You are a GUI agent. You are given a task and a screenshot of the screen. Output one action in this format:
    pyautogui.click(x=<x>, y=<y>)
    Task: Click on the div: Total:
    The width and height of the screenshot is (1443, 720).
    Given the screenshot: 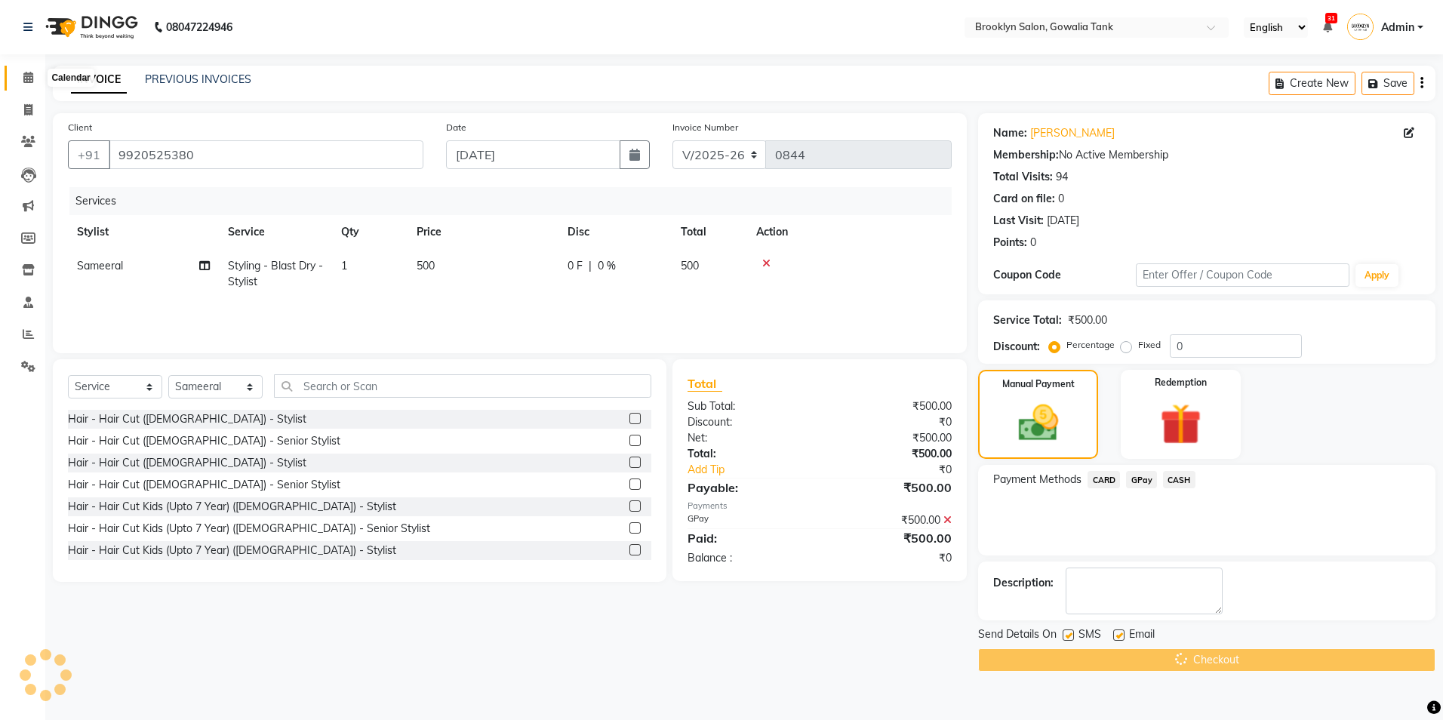 What is the action you would take?
    pyautogui.click(x=748, y=454)
    